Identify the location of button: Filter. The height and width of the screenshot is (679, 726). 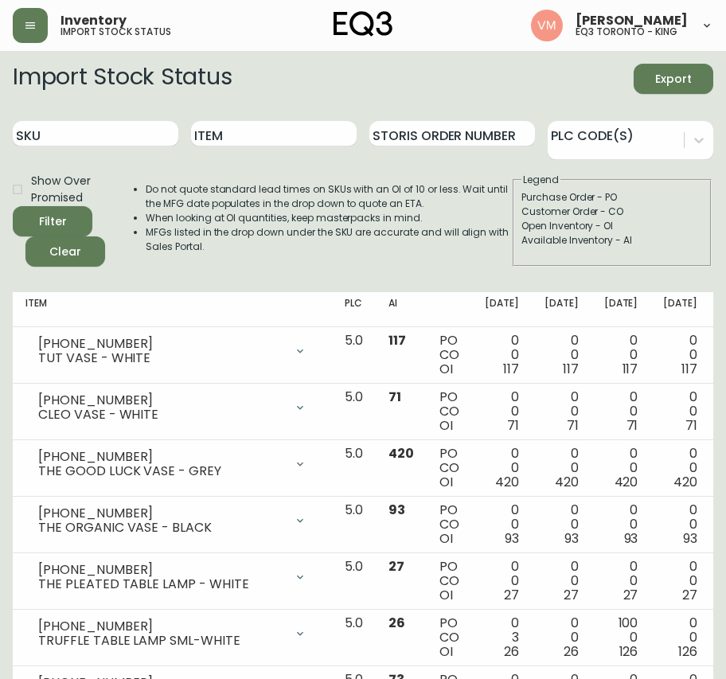
(53, 221).